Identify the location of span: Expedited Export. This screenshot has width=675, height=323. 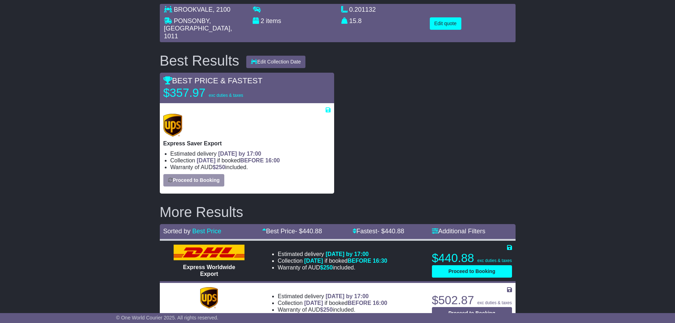
(209, 315).